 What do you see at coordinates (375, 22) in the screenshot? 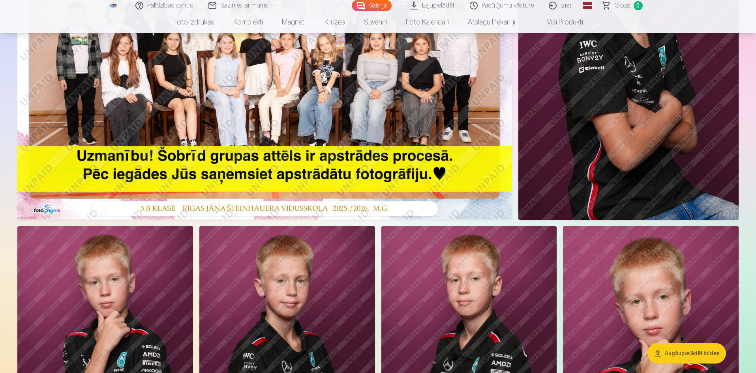
I see `a: Suvenīri` at bounding box center [375, 22].